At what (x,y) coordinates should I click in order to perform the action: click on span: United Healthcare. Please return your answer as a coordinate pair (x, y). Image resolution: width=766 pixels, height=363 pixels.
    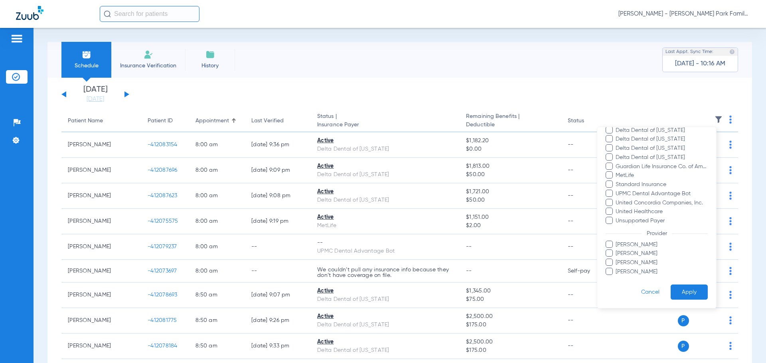
    Looking at the image, I should click on (661, 212).